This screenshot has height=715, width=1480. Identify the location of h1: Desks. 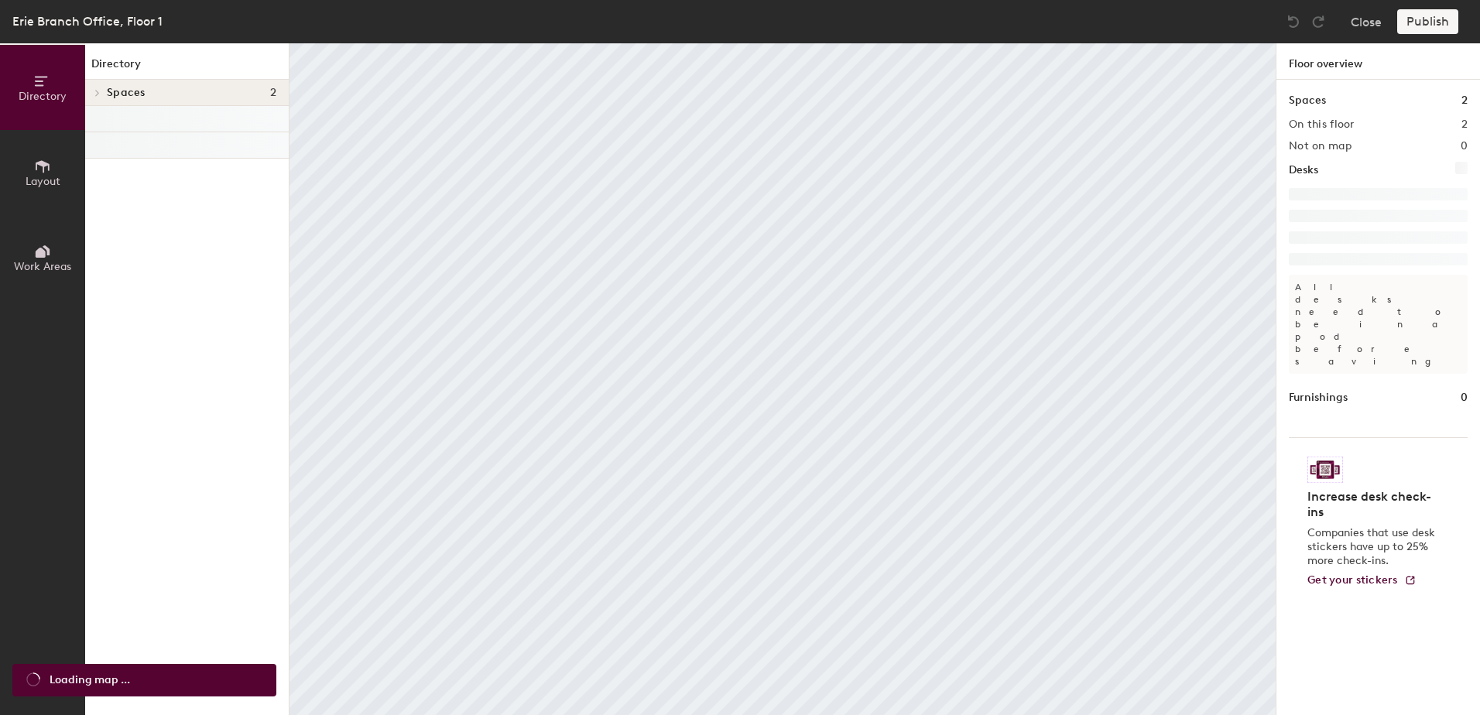
(1303, 170).